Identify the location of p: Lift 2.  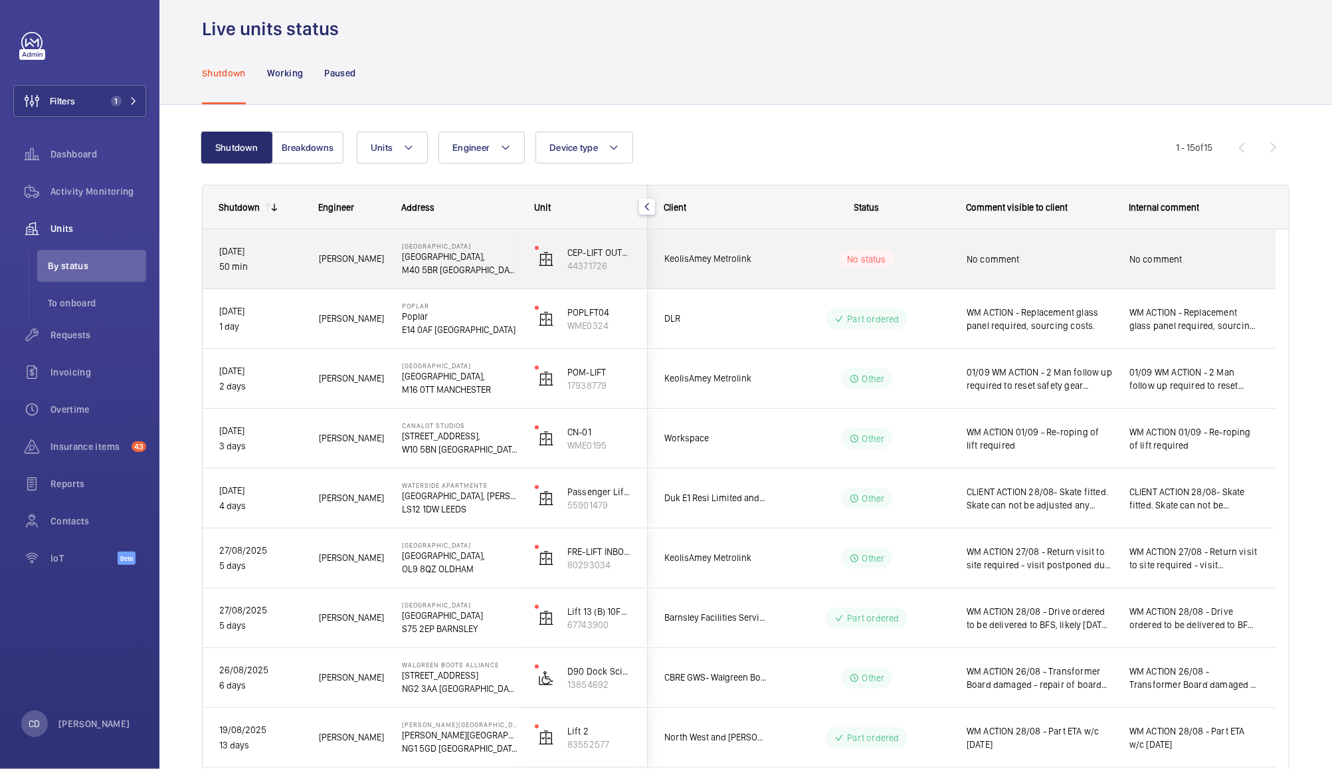
(599, 731).